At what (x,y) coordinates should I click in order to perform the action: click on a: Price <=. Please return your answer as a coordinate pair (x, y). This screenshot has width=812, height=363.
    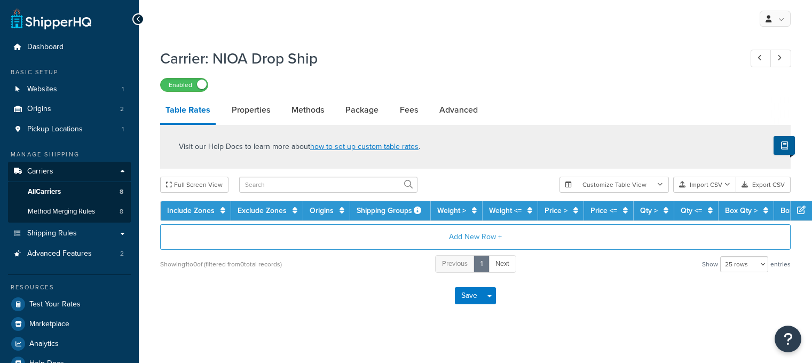
    Looking at the image, I should click on (604, 210).